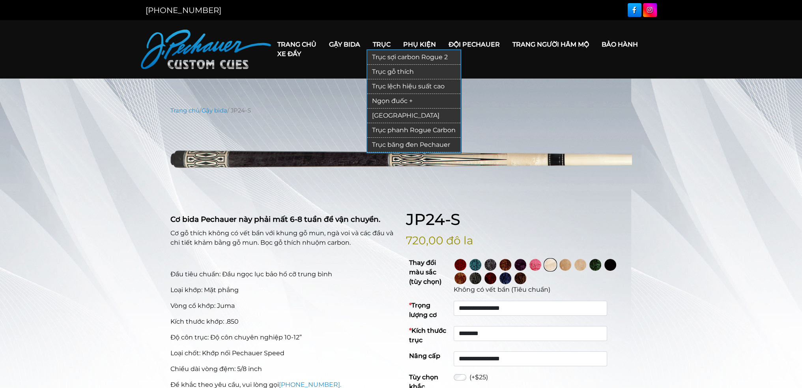 This screenshot has width=802, height=388. I want to click on font: Loại khớp: Mặt phẳng, so click(204, 290).